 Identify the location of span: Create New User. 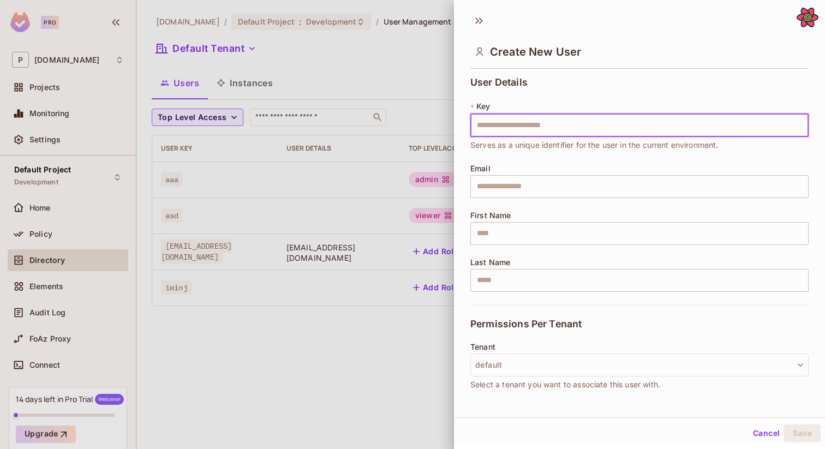
(535, 52).